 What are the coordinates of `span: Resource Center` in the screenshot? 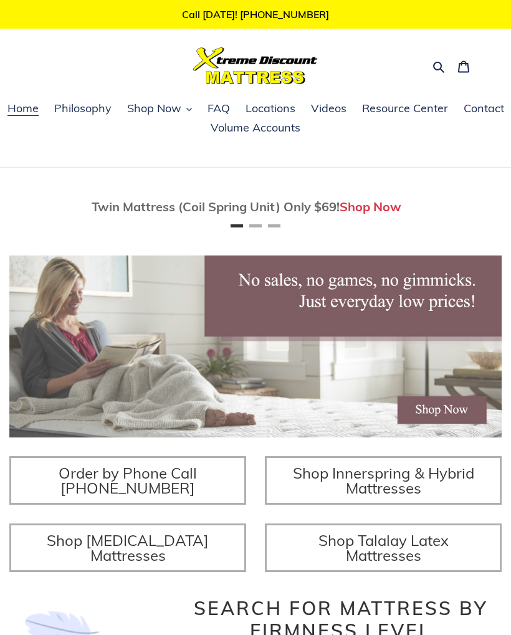 It's located at (405, 108).